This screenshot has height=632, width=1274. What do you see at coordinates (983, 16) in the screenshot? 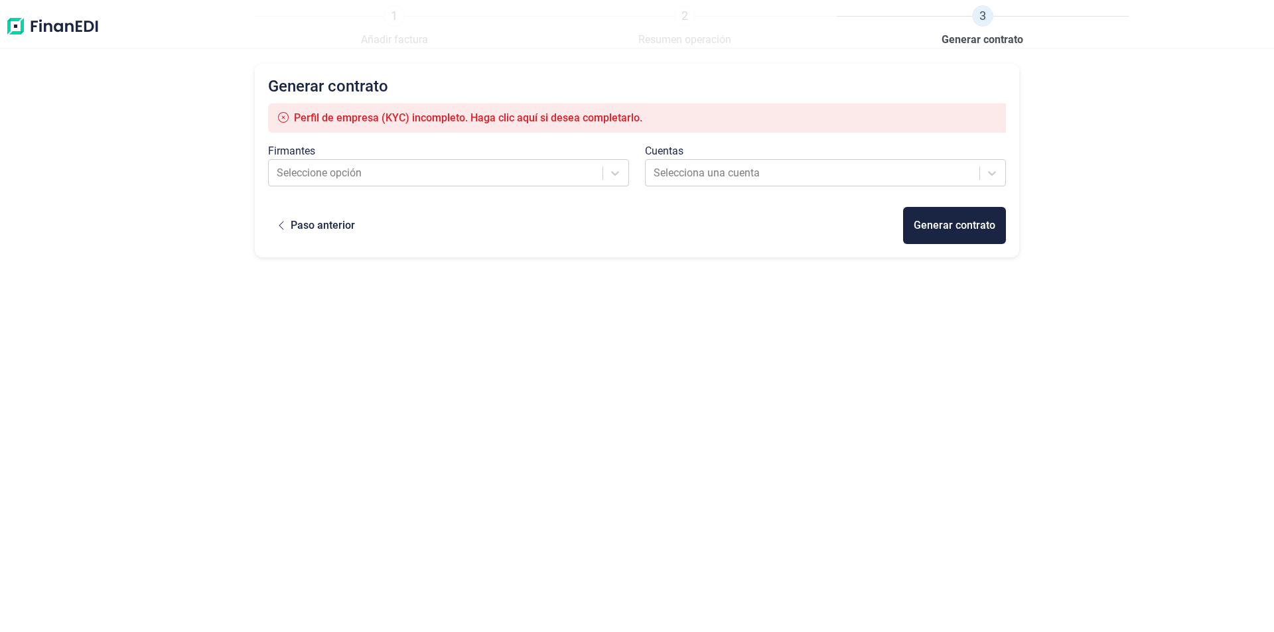
I see `span: 3` at bounding box center [983, 16].